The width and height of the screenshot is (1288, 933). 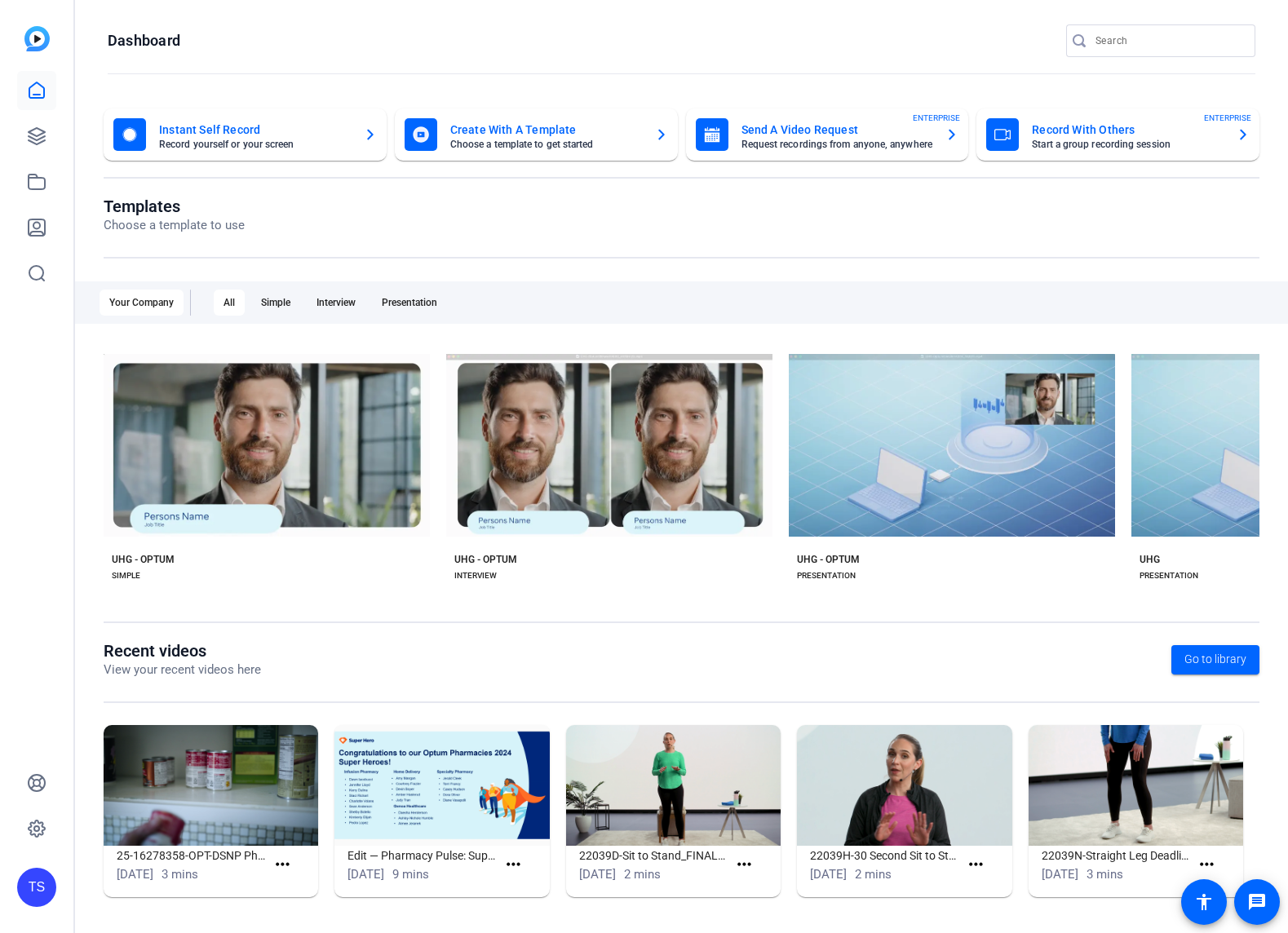 I want to click on mat-card-title: Record With Others, so click(x=1127, y=130).